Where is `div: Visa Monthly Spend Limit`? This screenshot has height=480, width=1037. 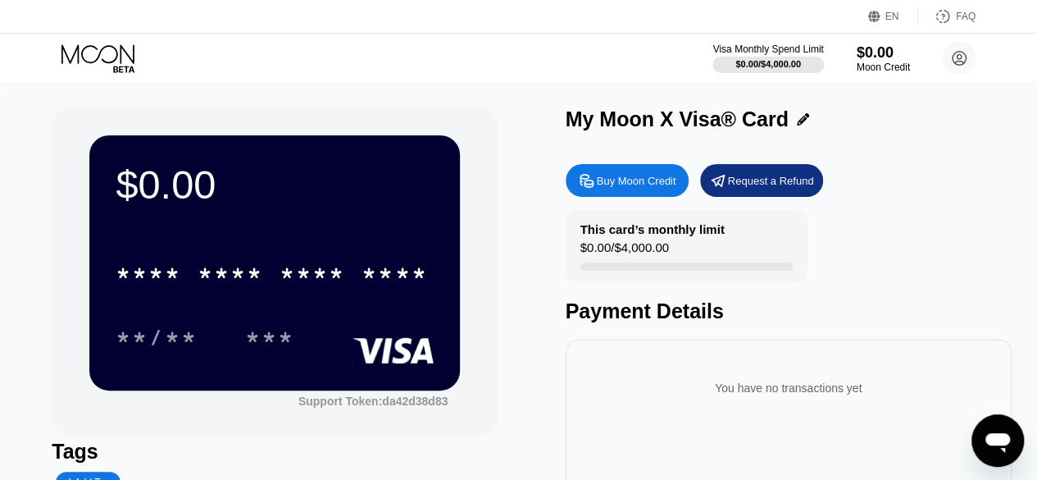
div: Visa Monthly Spend Limit is located at coordinates (767, 49).